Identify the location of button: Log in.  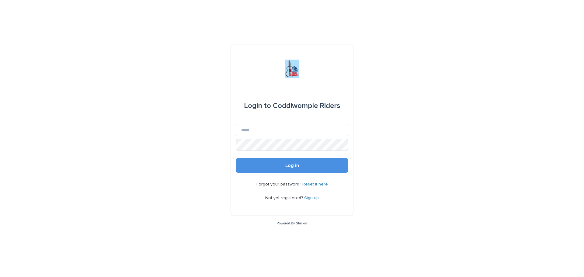
(292, 166).